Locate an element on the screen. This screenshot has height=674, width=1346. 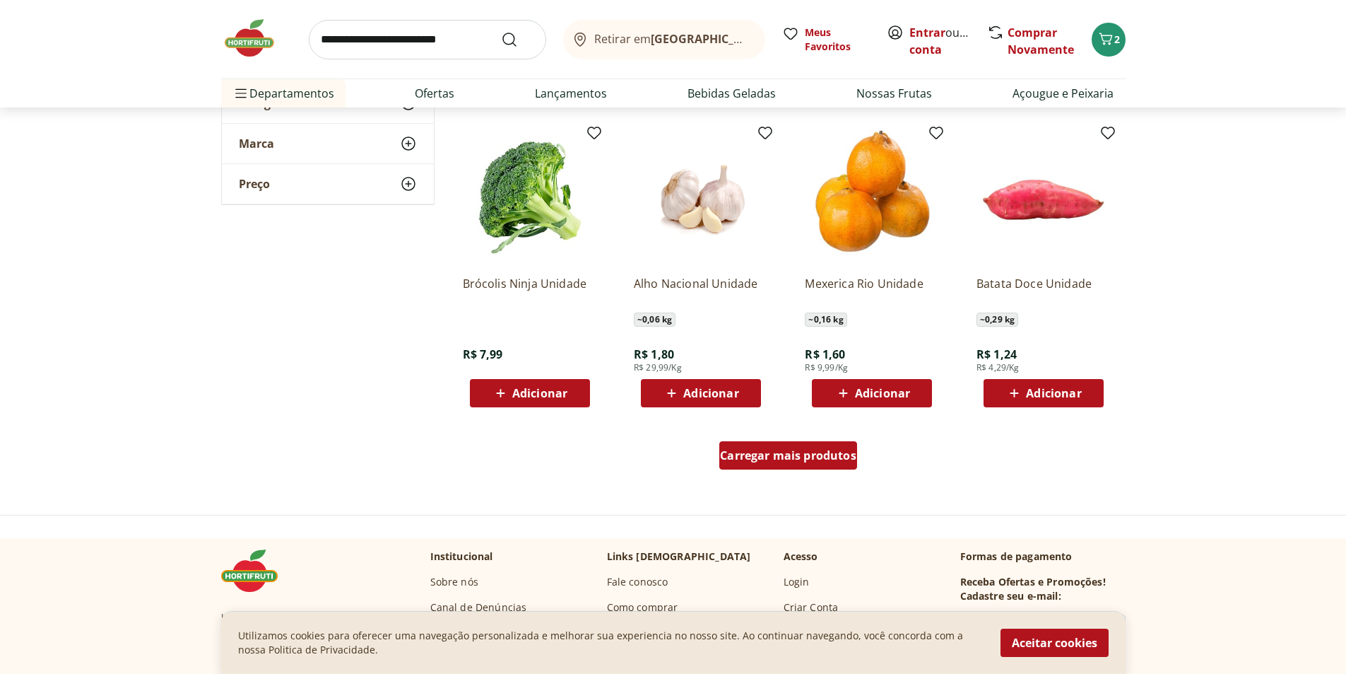
button: Aceitar cookies is located at coordinates (1055, 642).